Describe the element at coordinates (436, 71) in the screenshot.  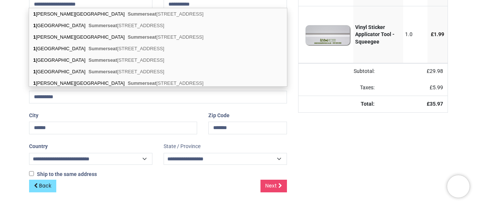
I see `span: 29.98` at that location.